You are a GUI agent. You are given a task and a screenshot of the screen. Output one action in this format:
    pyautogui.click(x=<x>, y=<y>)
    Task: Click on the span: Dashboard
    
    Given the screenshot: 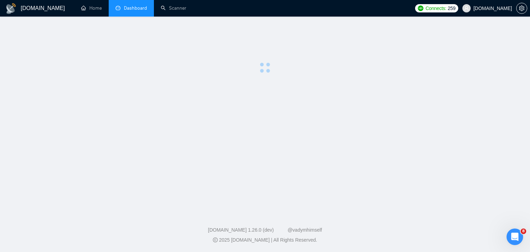 What is the action you would take?
    pyautogui.click(x=135, y=8)
    